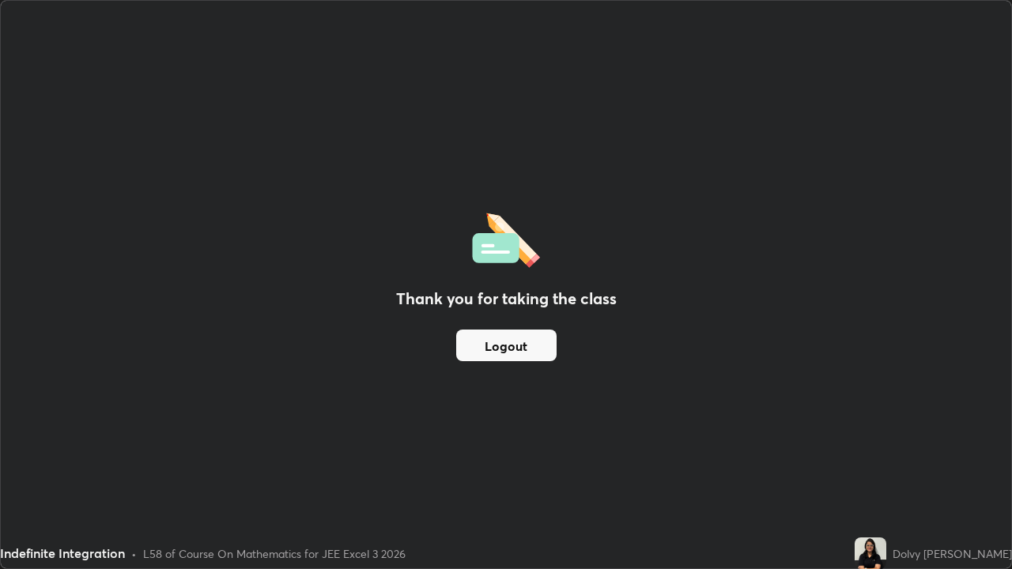  I want to click on h2: Thank you for taking the class, so click(506, 299).